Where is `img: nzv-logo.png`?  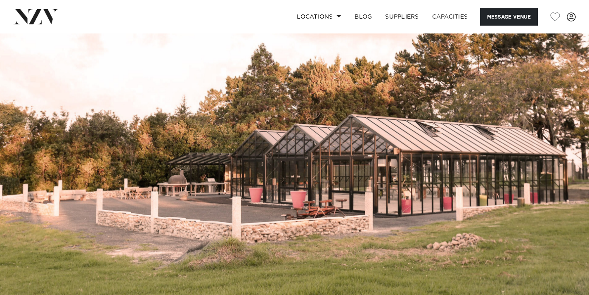
img: nzv-logo.png is located at coordinates (35, 17).